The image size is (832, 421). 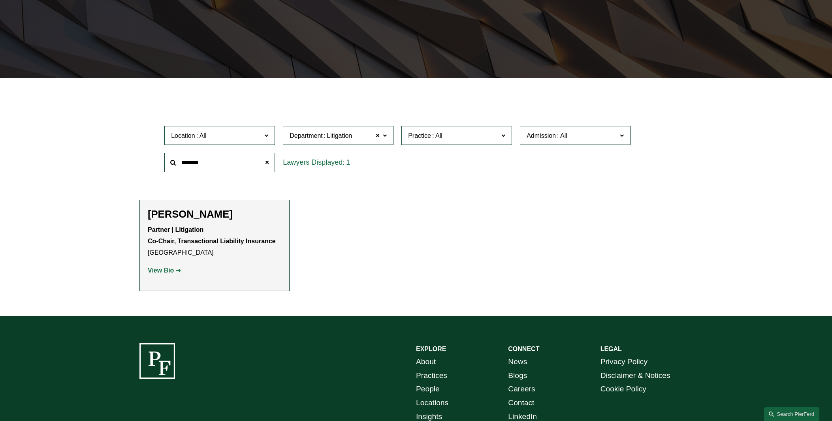 What do you see at coordinates (611, 349) in the screenshot?
I see `strong: LEGAL` at bounding box center [611, 349].